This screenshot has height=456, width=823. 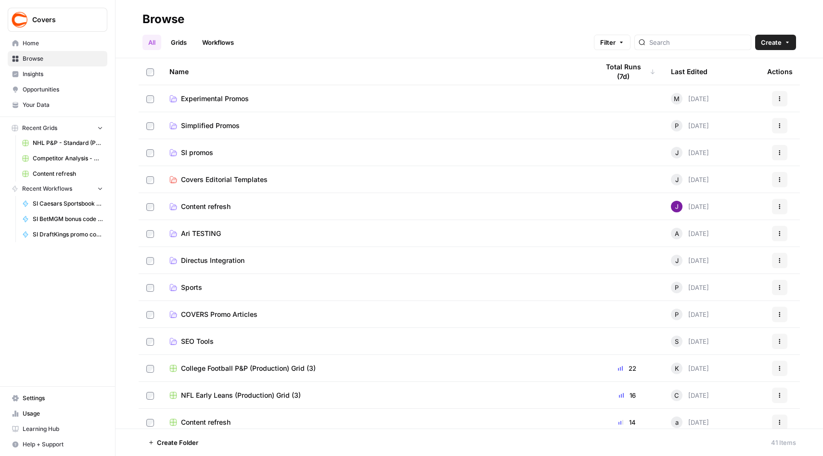 What do you see at coordinates (191, 287) in the screenshot?
I see `span: Sports` at bounding box center [191, 287].